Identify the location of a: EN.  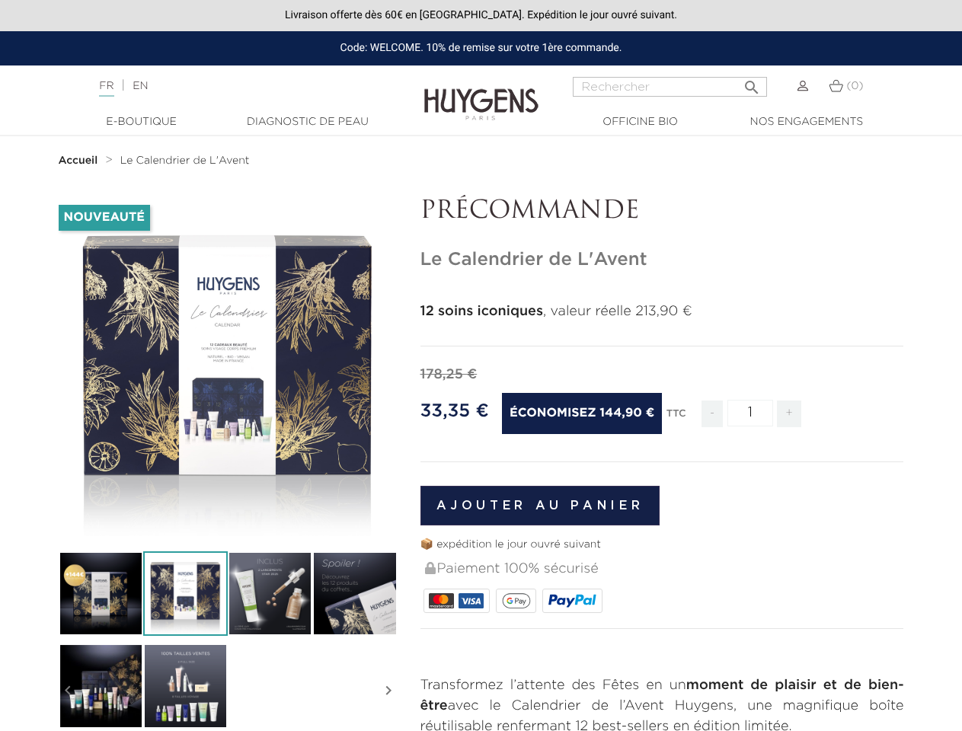
(140, 86).